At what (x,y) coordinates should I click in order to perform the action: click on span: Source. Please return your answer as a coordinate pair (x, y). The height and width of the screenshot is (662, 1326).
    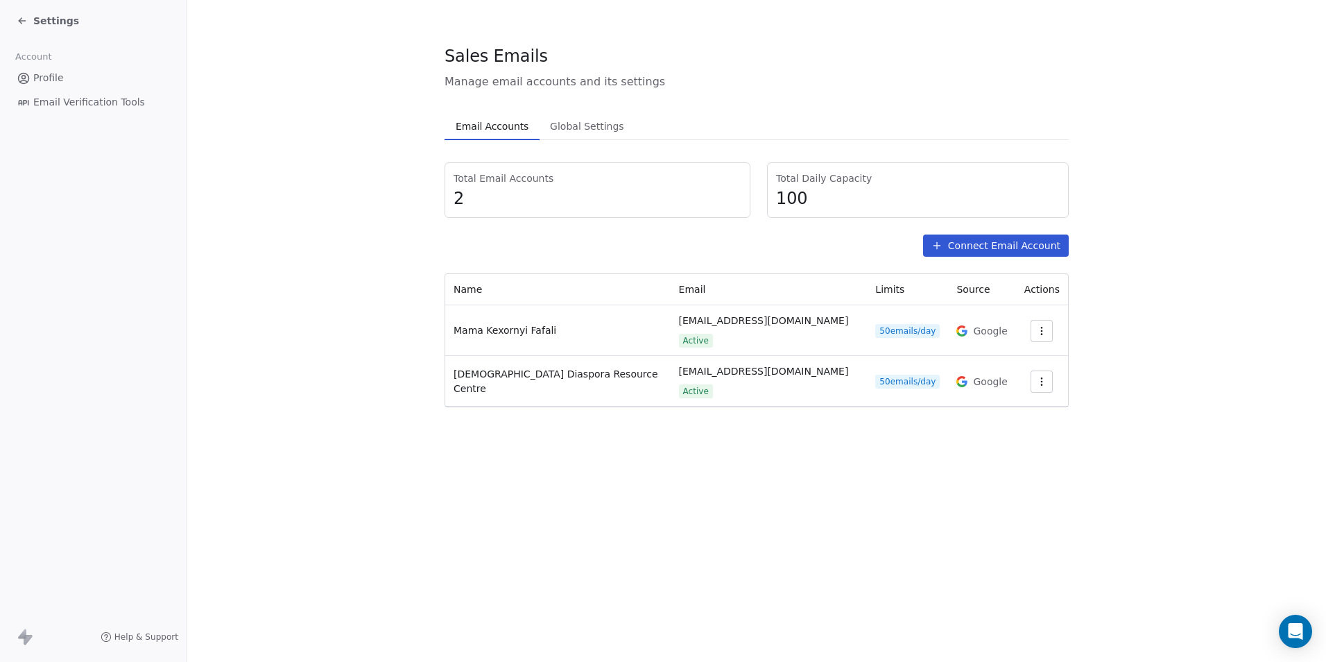
    Looking at the image, I should click on (973, 289).